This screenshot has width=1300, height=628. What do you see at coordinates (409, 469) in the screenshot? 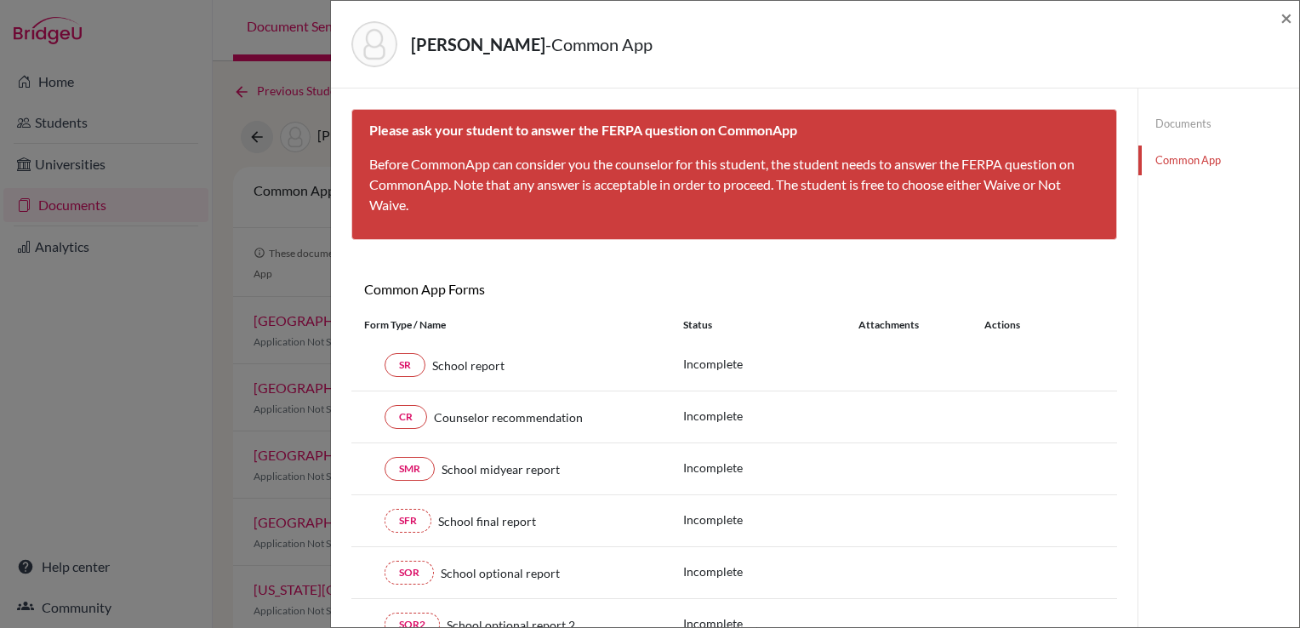
I see `a: SMR` at bounding box center [409, 469].